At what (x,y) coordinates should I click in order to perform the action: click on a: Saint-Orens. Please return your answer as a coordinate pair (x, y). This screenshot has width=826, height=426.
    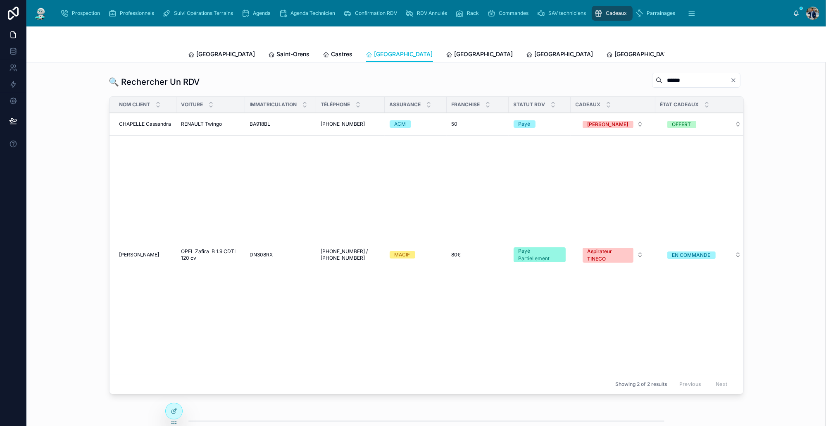
    Looking at the image, I should click on (289, 55).